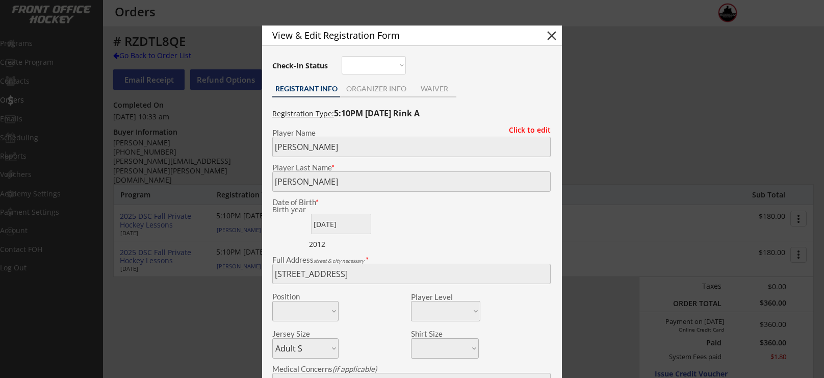  Describe the element at coordinates (412, 369) in the screenshot. I see `div: Medical Concerns` at that location.